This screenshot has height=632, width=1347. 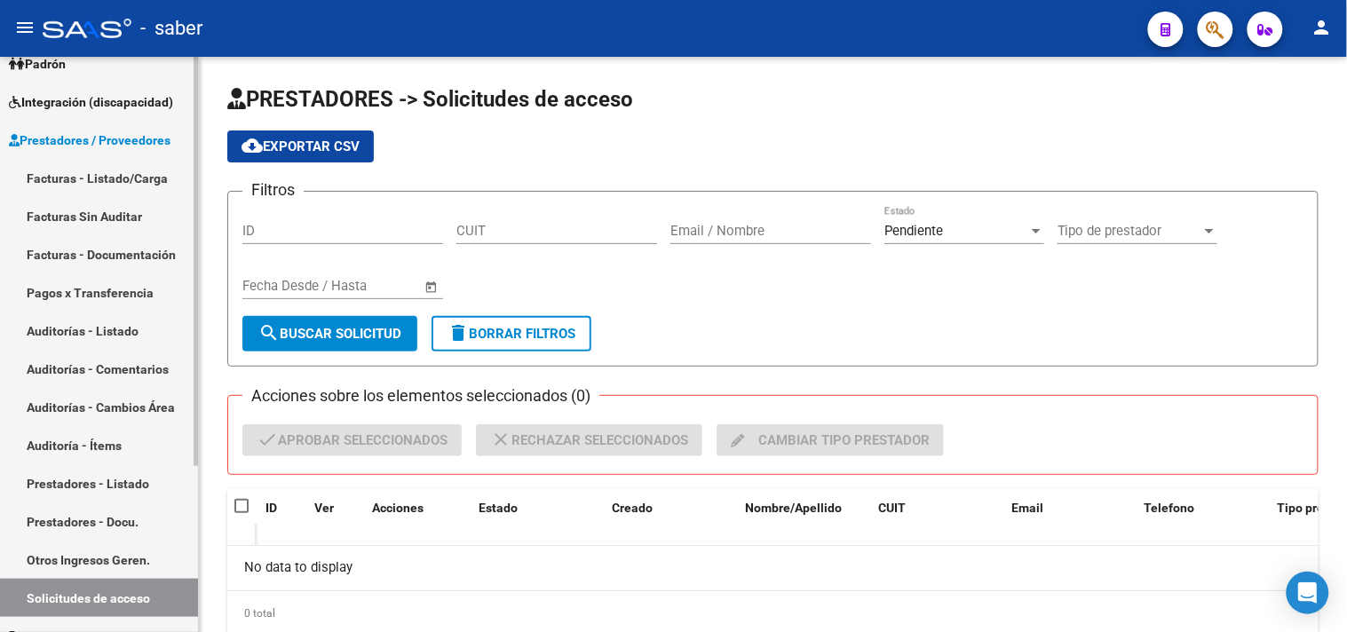 What do you see at coordinates (511, 334) in the screenshot?
I see `button: Borrar Filtros` at bounding box center [511, 334].